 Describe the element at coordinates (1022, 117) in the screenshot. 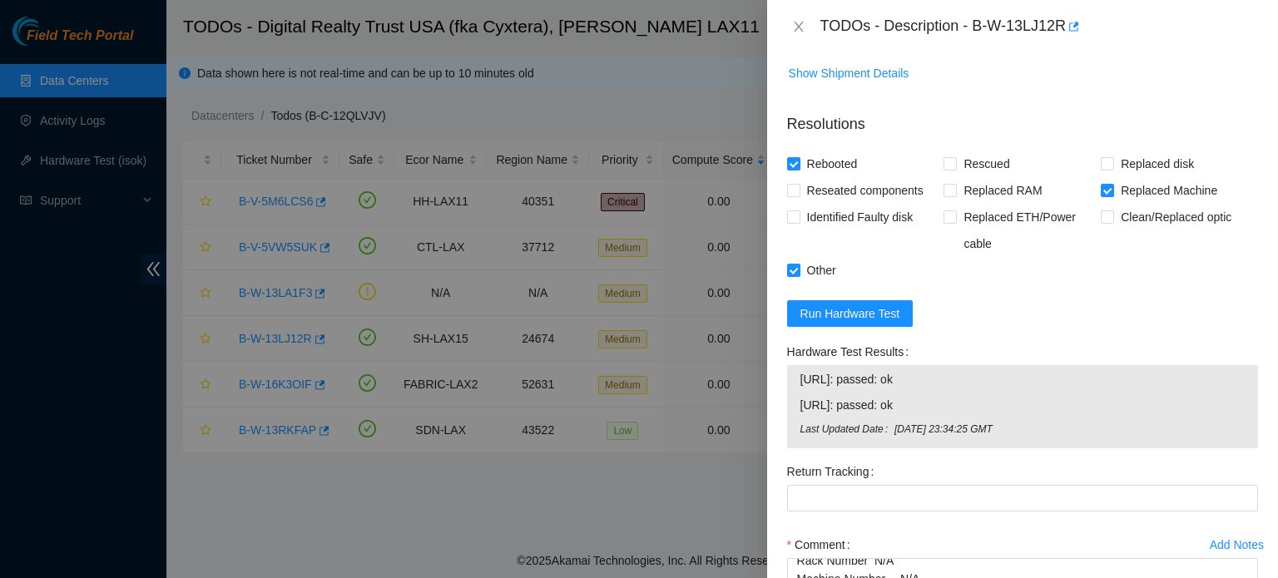

I see `p: Resolutions` at that location.